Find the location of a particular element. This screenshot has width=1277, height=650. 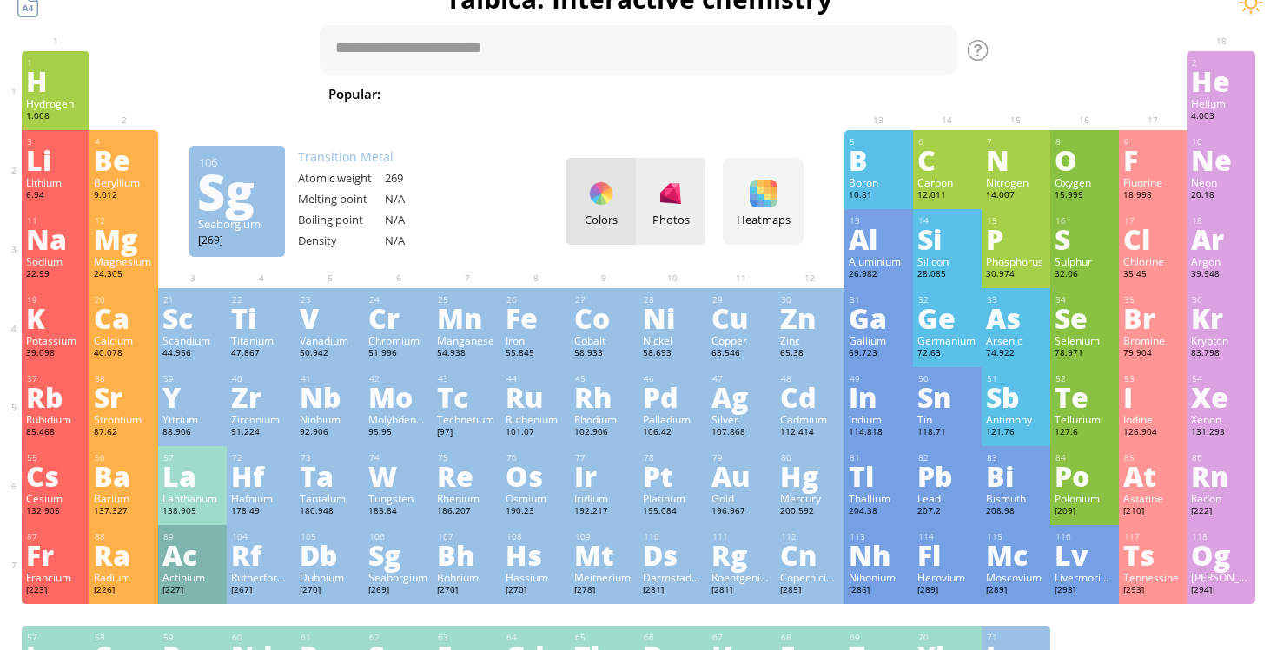

div: 56 is located at coordinates (124, 458).